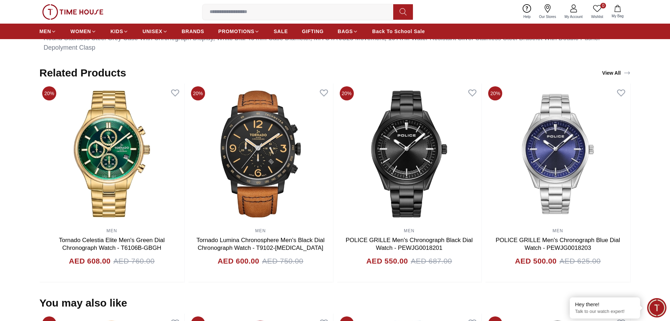 This screenshot has height=321, width=670. Describe the element at coordinates (399, 31) in the screenshot. I see `a: Back To School Sale` at that location.